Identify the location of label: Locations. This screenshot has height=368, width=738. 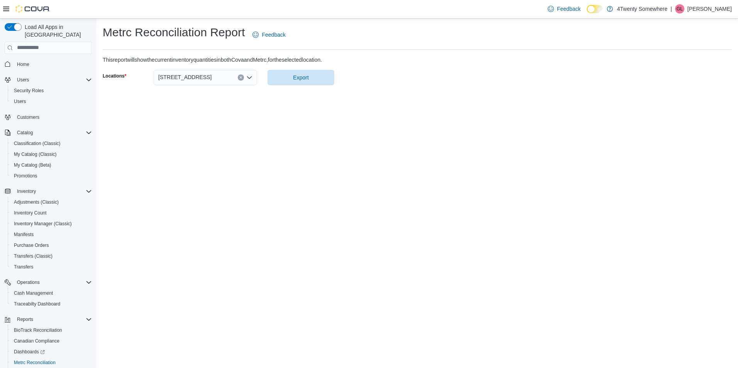
(114, 76).